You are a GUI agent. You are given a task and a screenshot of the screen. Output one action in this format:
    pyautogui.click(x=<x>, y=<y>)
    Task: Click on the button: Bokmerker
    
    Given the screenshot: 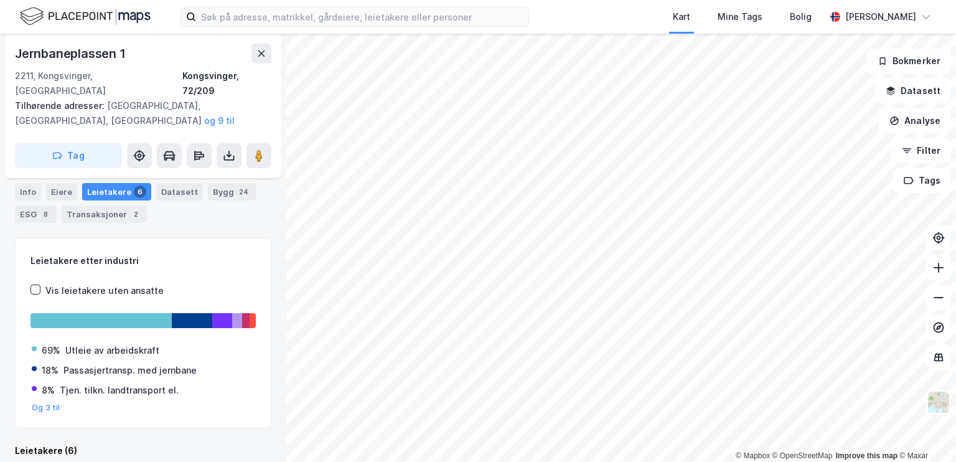 What is the action you would take?
    pyautogui.click(x=909, y=61)
    